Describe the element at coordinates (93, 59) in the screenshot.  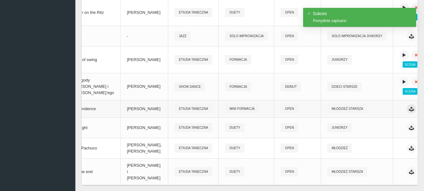
I see `td: King of swing` at that location.